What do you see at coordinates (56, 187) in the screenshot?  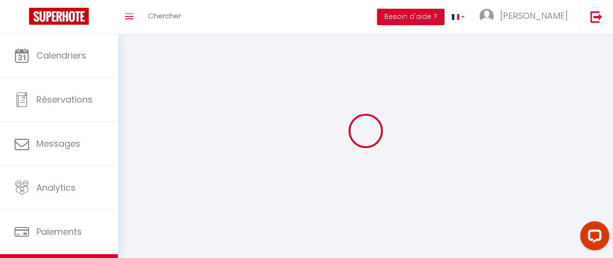 I see `span: Analytics` at bounding box center [56, 187].